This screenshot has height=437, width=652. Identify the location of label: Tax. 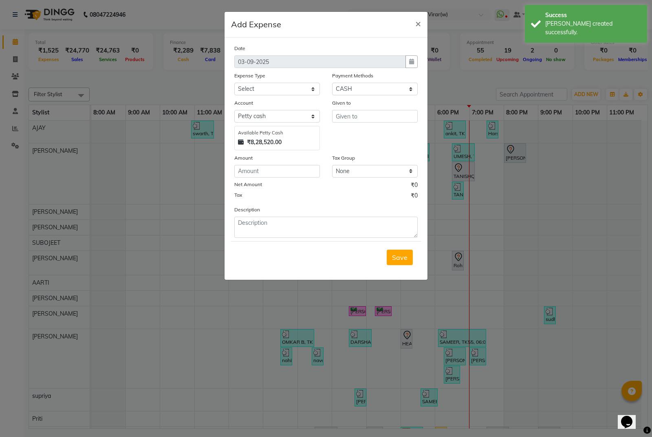
(238, 195).